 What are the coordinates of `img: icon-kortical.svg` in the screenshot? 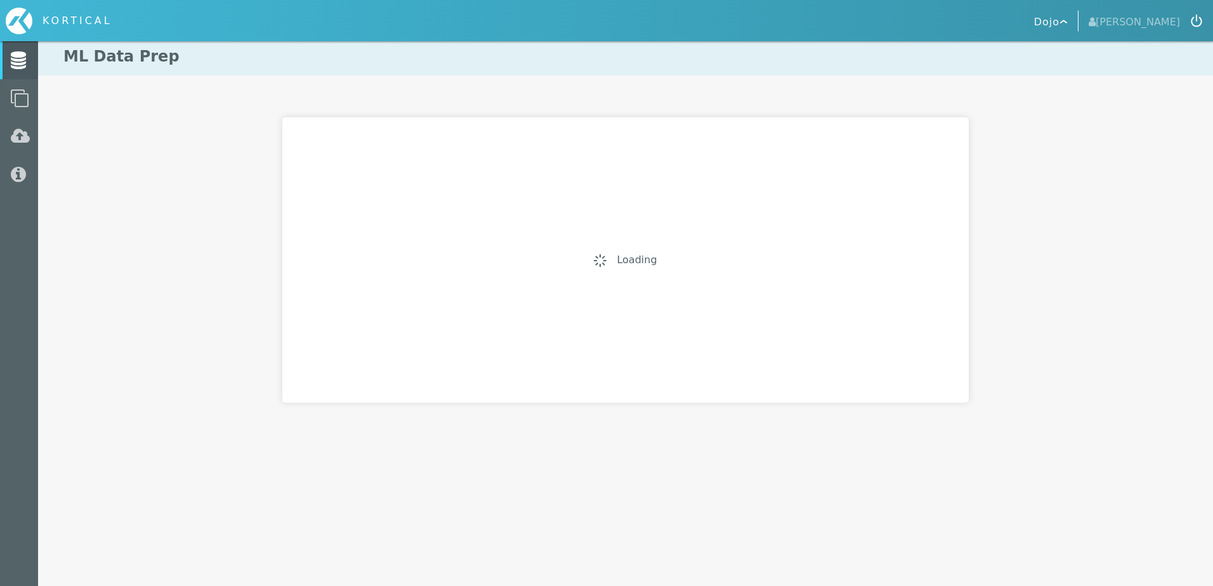 It's located at (19, 21).